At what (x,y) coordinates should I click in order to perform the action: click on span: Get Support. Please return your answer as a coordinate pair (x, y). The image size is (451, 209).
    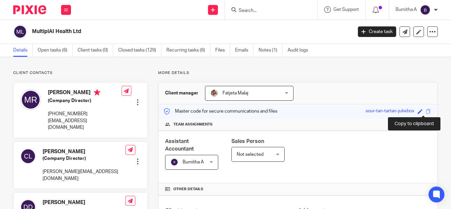
    Looking at the image, I should click on (346, 10).